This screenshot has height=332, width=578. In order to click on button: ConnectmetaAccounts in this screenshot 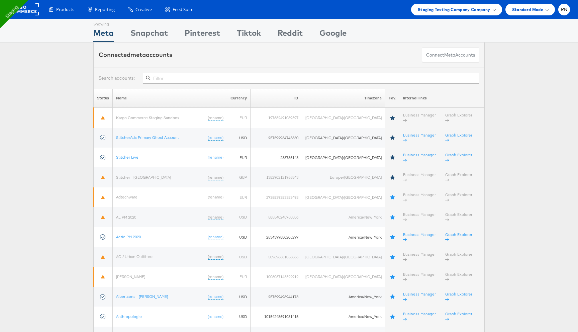, I will do `click(451, 55)`.